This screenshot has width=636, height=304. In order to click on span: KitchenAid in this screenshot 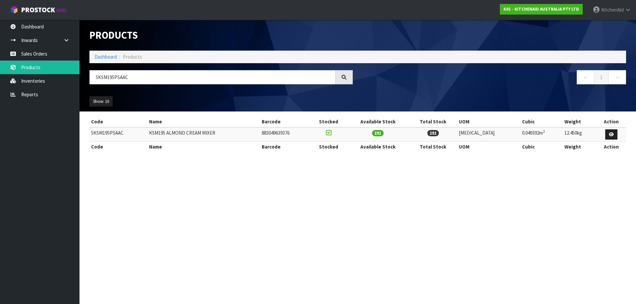, I will do `click(612, 10)`.